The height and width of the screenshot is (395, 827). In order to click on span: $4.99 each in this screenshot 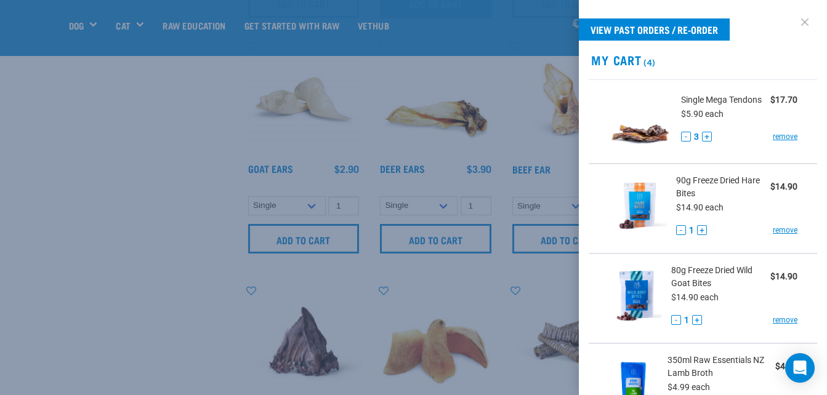, I will do `click(689, 387)`.